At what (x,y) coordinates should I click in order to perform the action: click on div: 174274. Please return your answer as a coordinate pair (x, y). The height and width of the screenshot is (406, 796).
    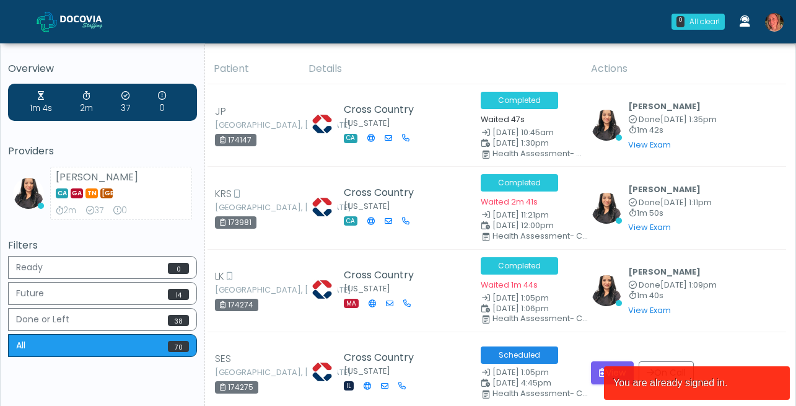
    Looking at the image, I should click on (237, 305).